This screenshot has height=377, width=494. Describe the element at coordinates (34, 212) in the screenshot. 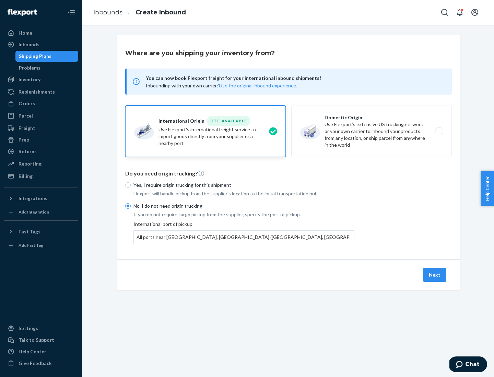

I see `div: Add Integration` at that location.